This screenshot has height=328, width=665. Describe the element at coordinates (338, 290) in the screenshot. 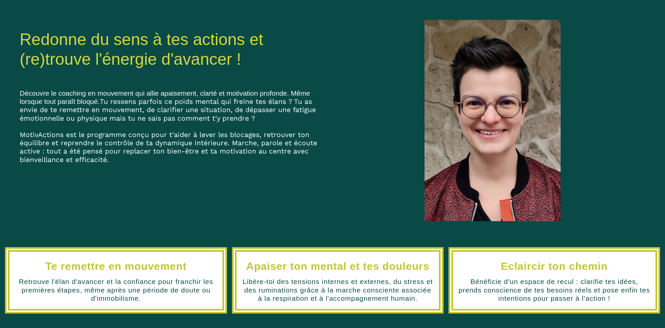

I see `text: Libère-toi des tensions internes et externes, du stress et des ruminations grâce à la marche cons...` at that location.